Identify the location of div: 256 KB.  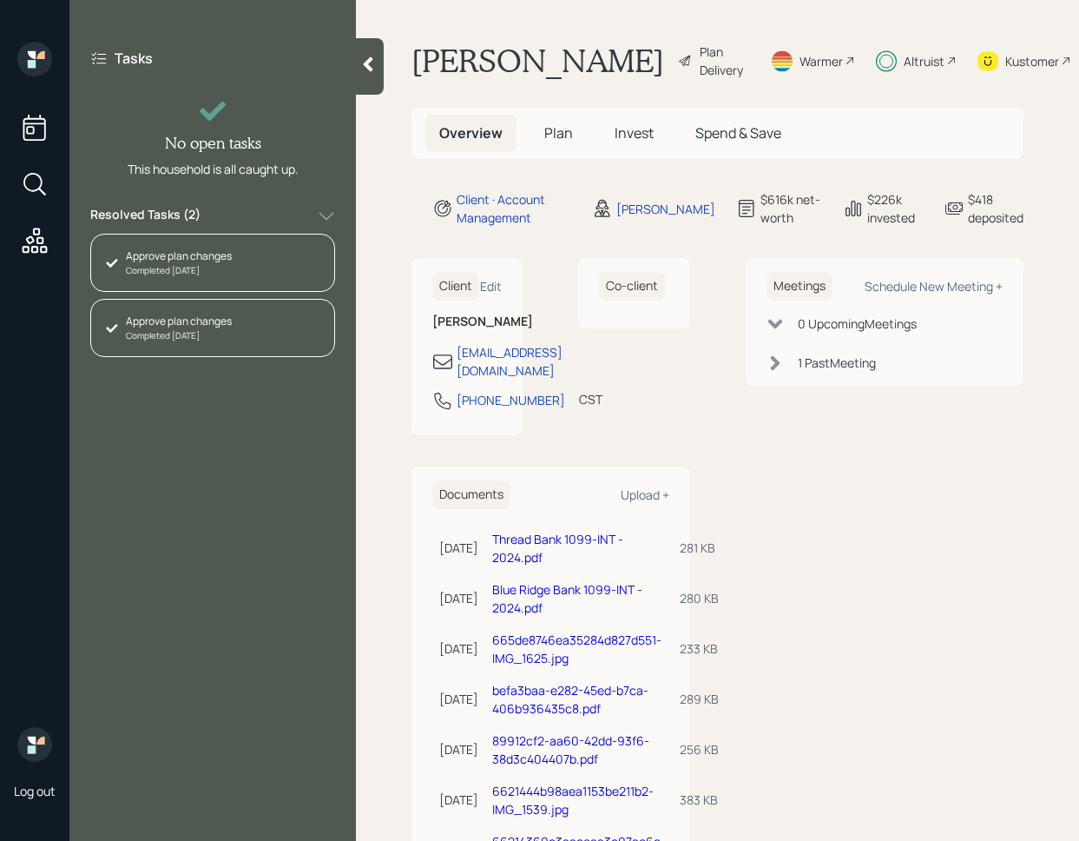
(699, 748).